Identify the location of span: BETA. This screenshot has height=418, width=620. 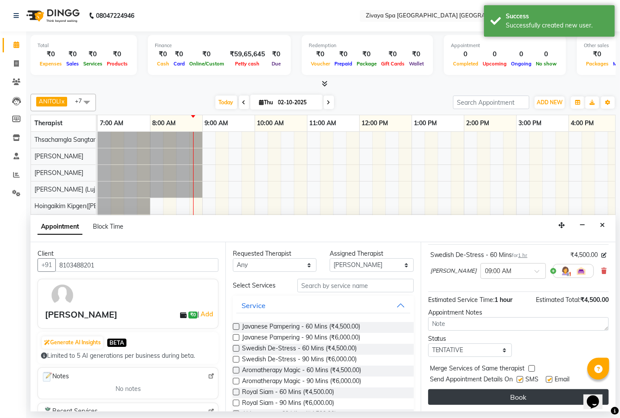
(117, 342).